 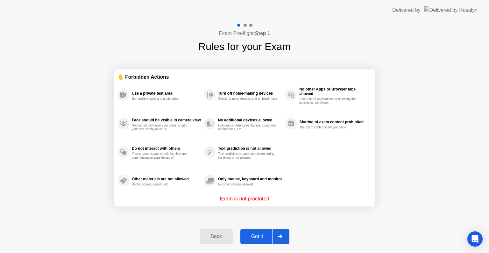 What do you see at coordinates (162, 99) in the screenshot?
I see `div: Somewhere quiet and undisturbed` at bounding box center [162, 99].